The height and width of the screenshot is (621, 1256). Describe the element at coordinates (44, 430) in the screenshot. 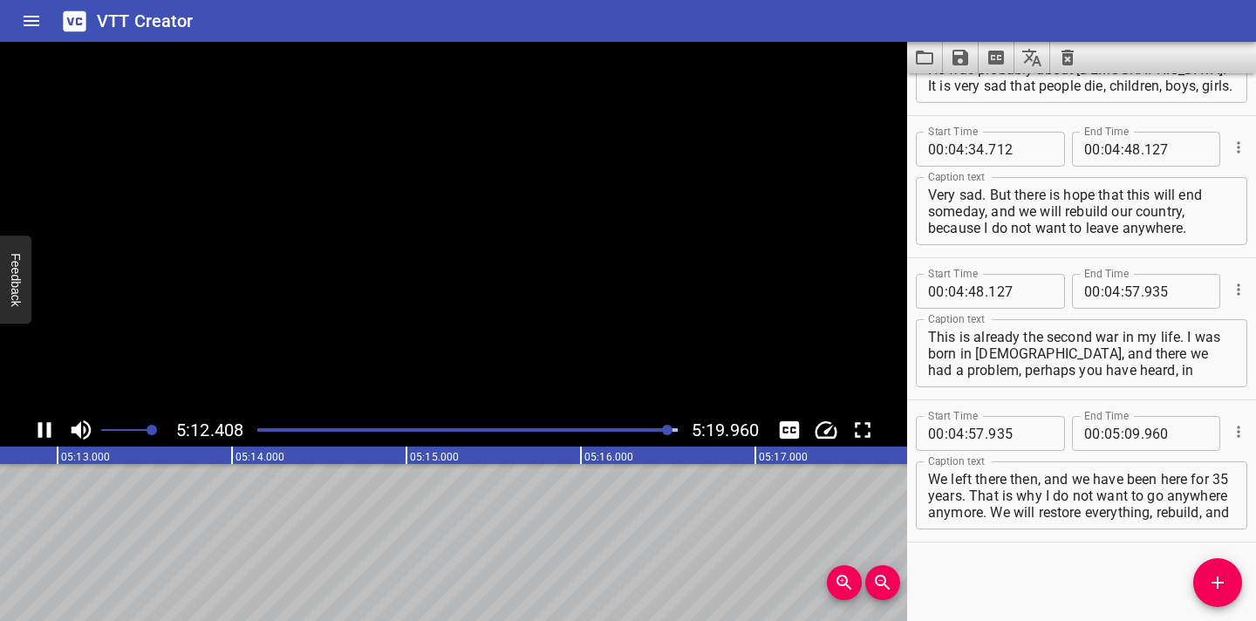

I see `button: Play/Pause` at that location.